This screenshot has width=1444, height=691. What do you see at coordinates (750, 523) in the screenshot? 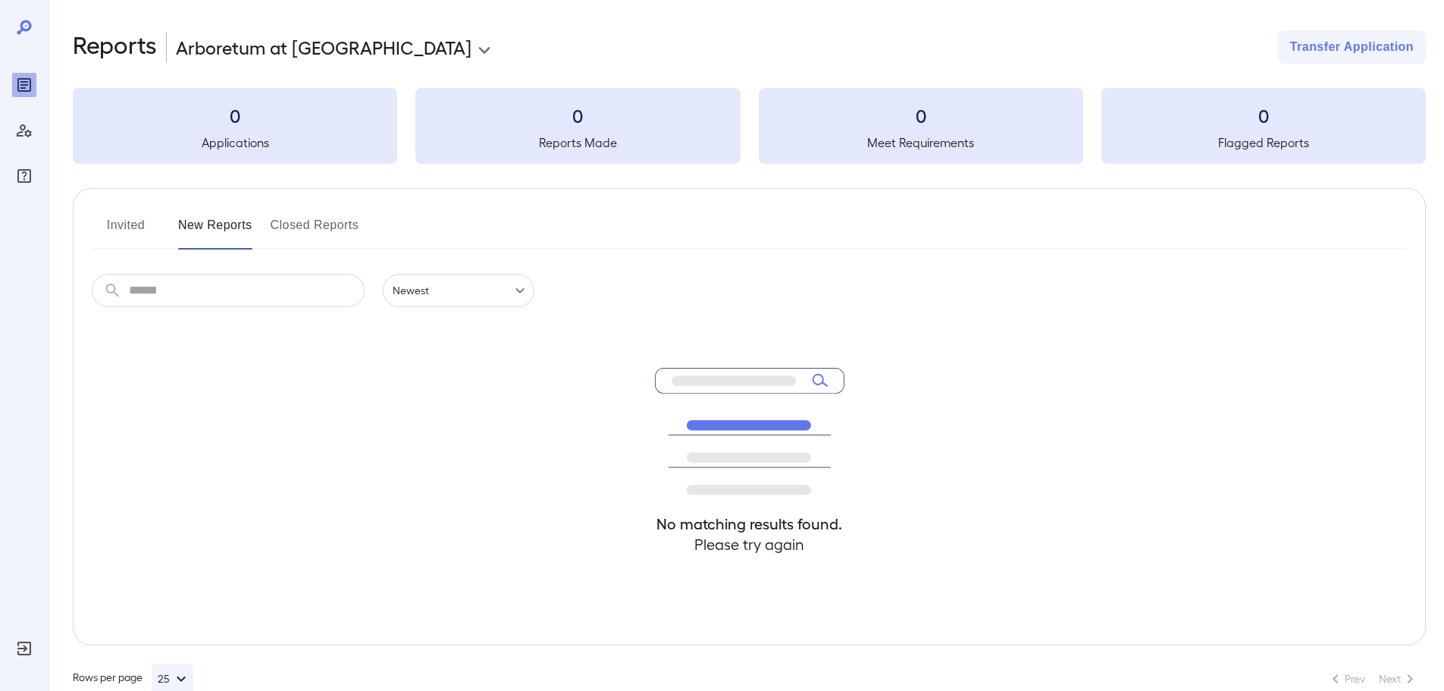
I see `h4: No matching results found.` at bounding box center [750, 523].